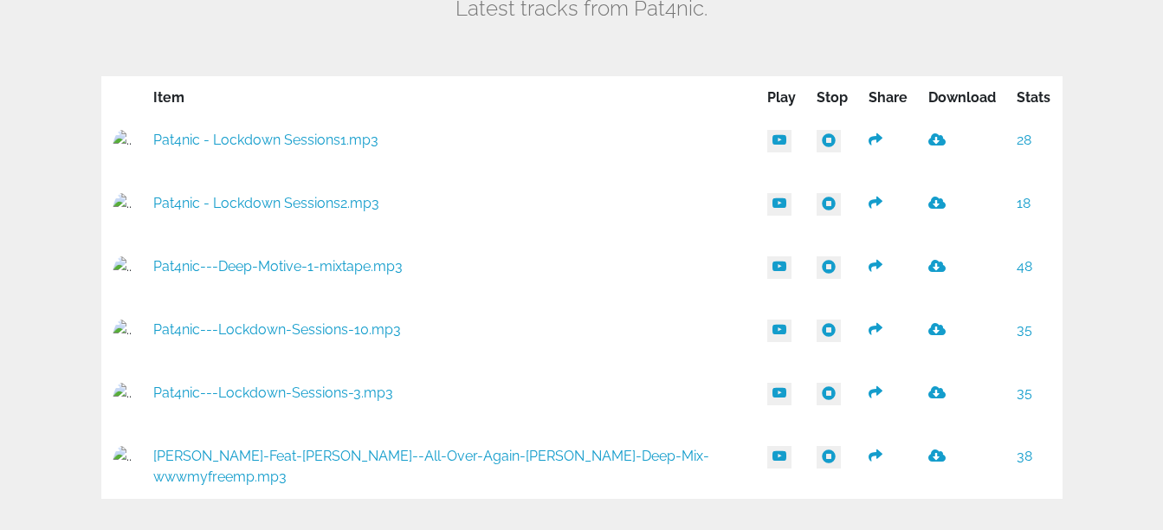  Describe the element at coordinates (277, 329) in the screenshot. I see `a: Pat4nic---Lockdown-Sessions-10.mp3` at that location.